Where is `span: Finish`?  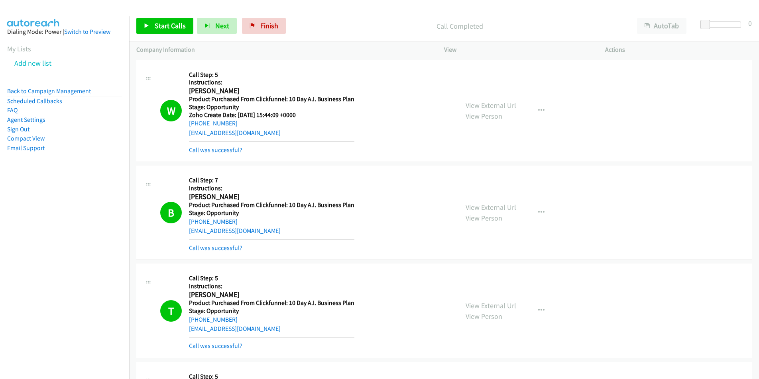
span: Finish is located at coordinates (269, 26).